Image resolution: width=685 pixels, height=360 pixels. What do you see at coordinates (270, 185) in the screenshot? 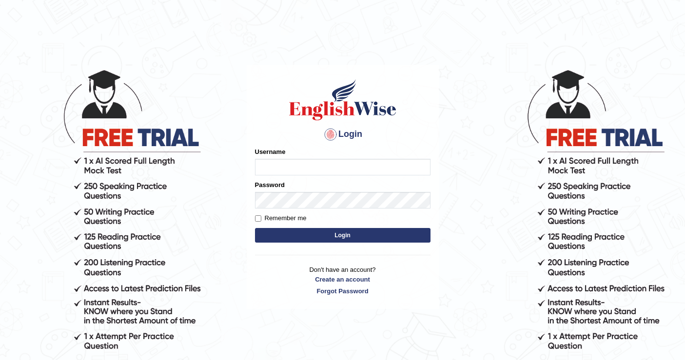
I see `label: Password` at bounding box center [270, 185].